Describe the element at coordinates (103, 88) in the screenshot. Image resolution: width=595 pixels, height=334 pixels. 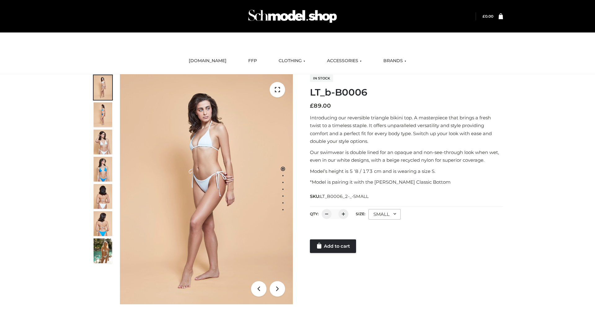
I see `img: ArielClassicBikiniTop_CloudNine_AzureSky_OW114ECO_1-scaled.jpg` at that location.